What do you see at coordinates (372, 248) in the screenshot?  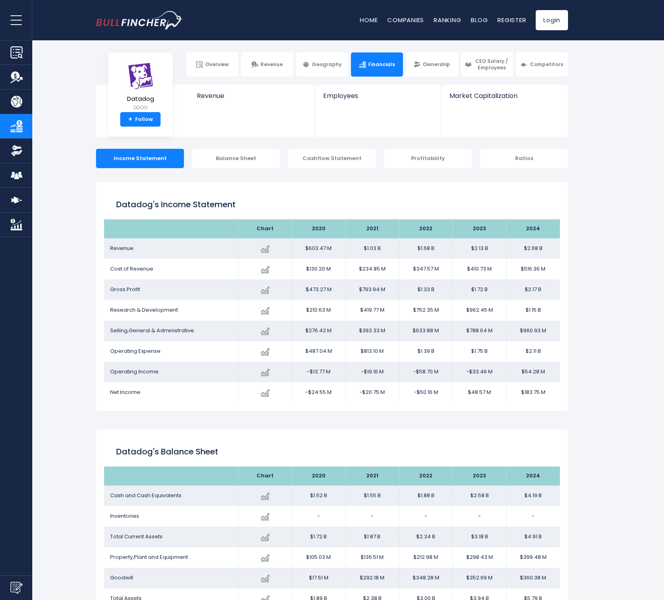 I see `td: $1.03 B` at bounding box center [372, 248].